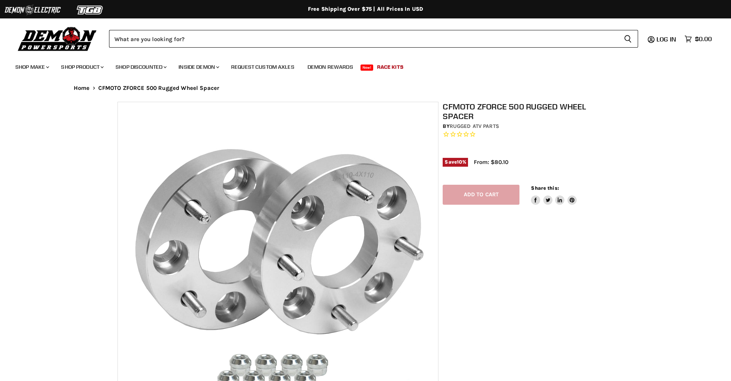  What do you see at coordinates (82, 67) in the screenshot?
I see `a: Shop Product` at bounding box center [82, 67].